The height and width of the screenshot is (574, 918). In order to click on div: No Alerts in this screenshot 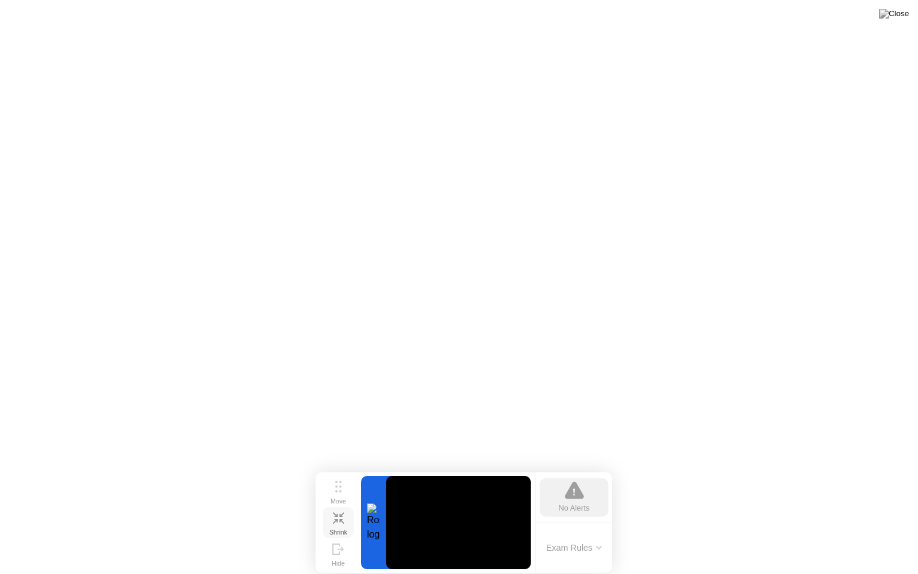, I will do `click(574, 507)`.